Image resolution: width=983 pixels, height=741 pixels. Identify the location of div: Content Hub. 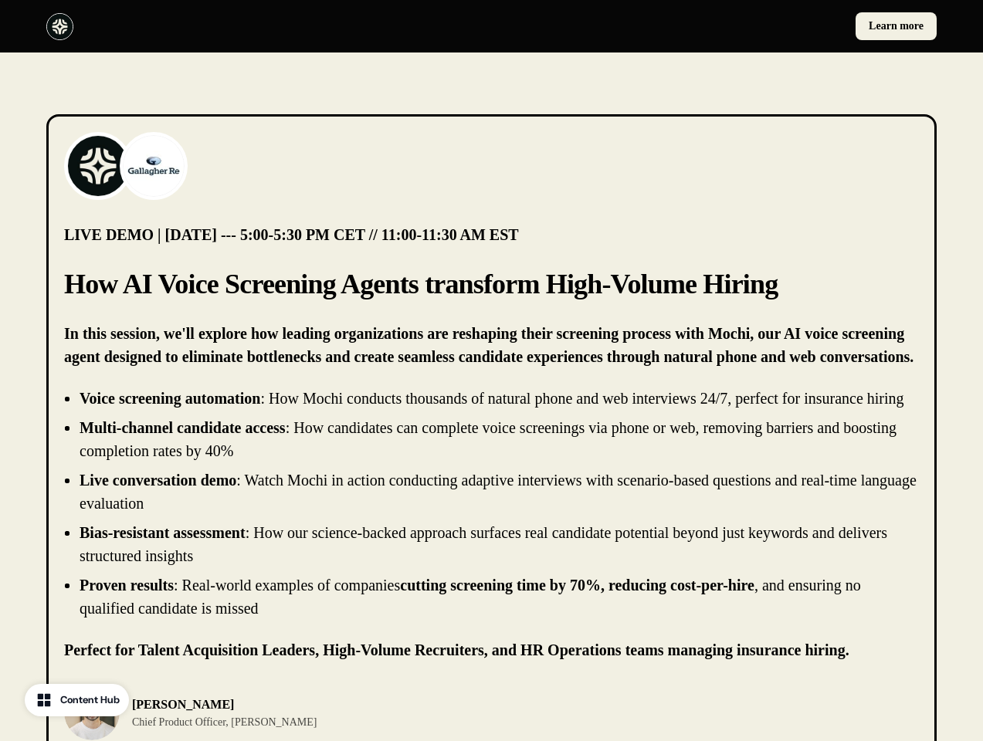
(90, 700).